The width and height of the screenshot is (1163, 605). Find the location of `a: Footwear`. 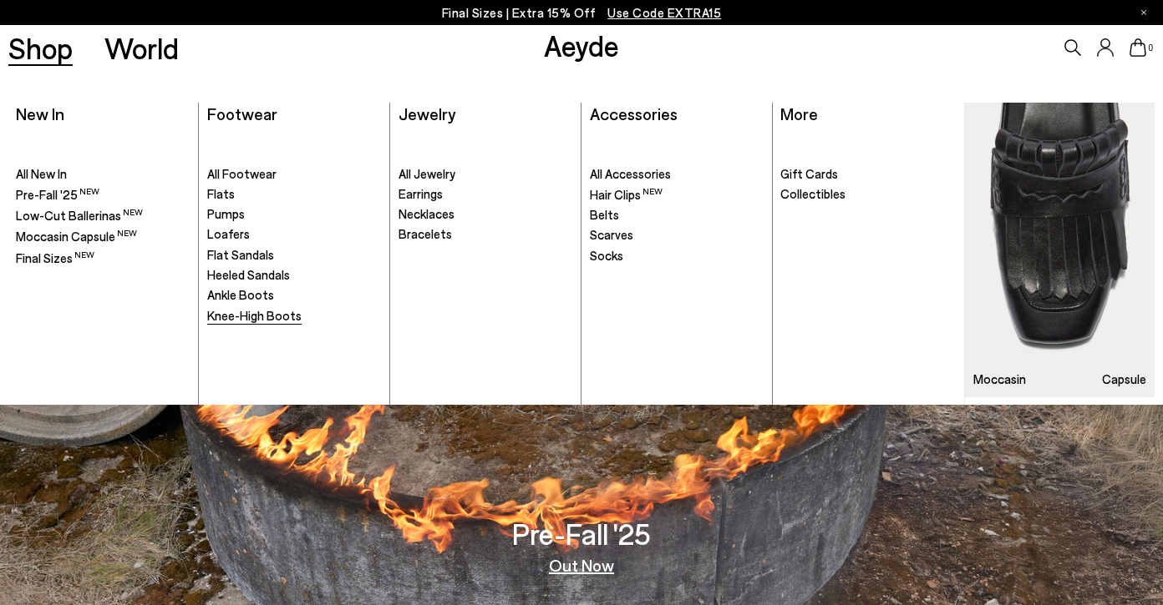

a: Footwear is located at coordinates (242, 114).